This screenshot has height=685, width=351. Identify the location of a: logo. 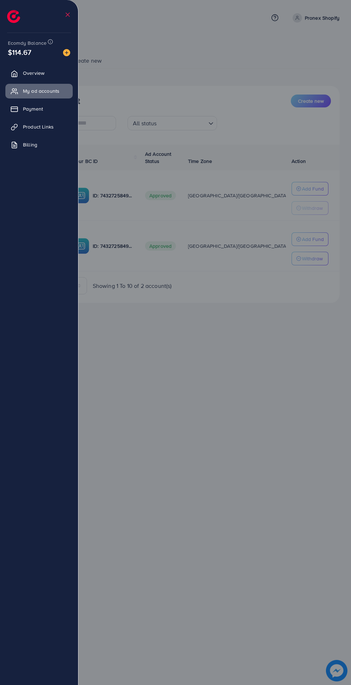
(14, 16).